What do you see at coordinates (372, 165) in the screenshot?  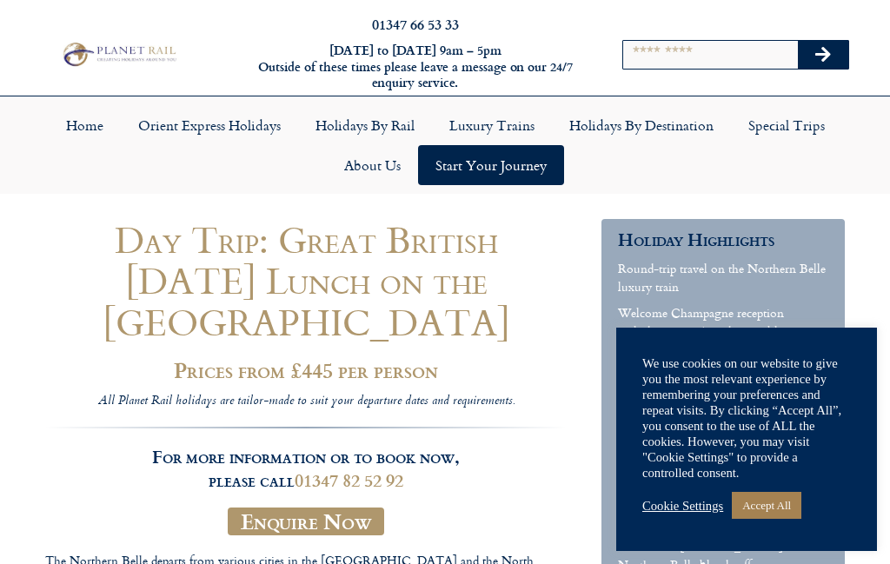 I see `a: About Us` at bounding box center [372, 165].